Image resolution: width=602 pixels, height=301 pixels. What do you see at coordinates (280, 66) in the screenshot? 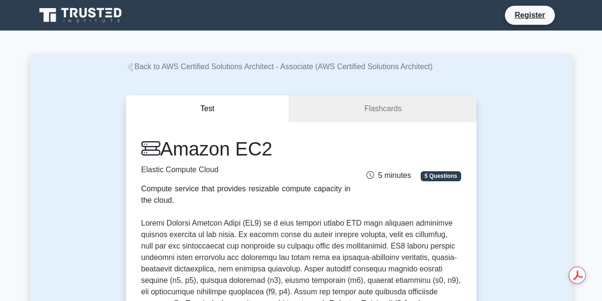
I see `a: Back to AWS Certified Solutions Architect - Associate (AWS Certified Solutions Architect)` at bounding box center [280, 66].